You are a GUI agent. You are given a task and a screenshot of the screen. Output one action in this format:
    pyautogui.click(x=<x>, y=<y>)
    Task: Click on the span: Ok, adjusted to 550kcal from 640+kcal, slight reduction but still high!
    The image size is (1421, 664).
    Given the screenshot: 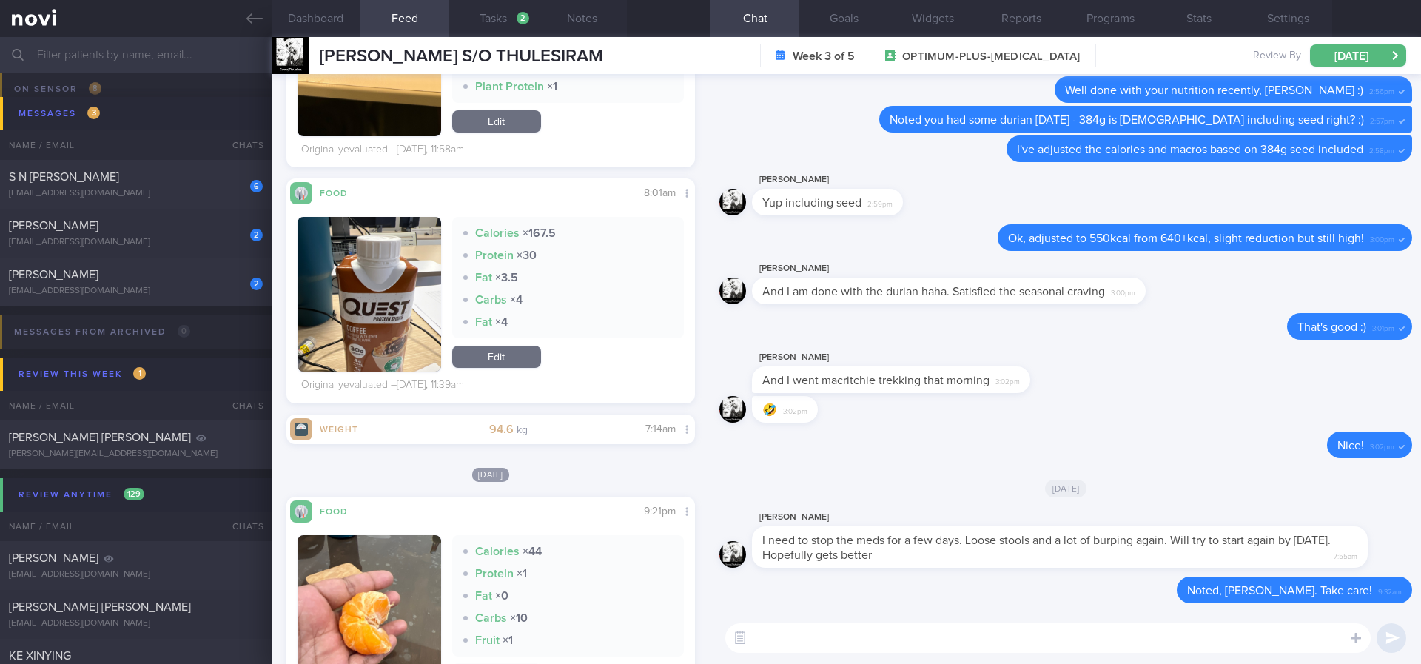 What is the action you would take?
    pyautogui.click(x=1186, y=238)
    